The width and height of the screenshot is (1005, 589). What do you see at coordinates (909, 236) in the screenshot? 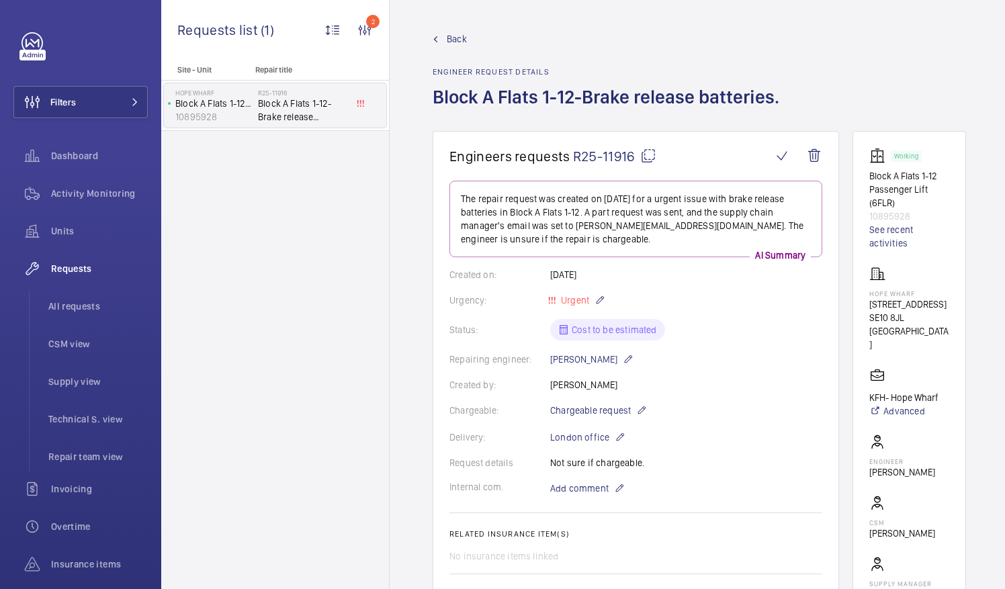
I see `a: See recent activities` at bounding box center [909, 236].